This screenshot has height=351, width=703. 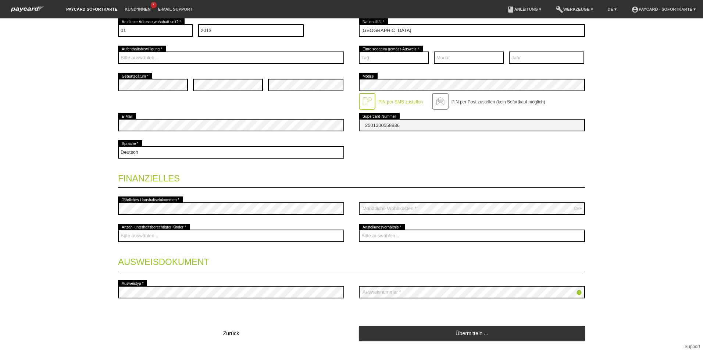 I want to click on a: DE ▾, so click(x=612, y=9).